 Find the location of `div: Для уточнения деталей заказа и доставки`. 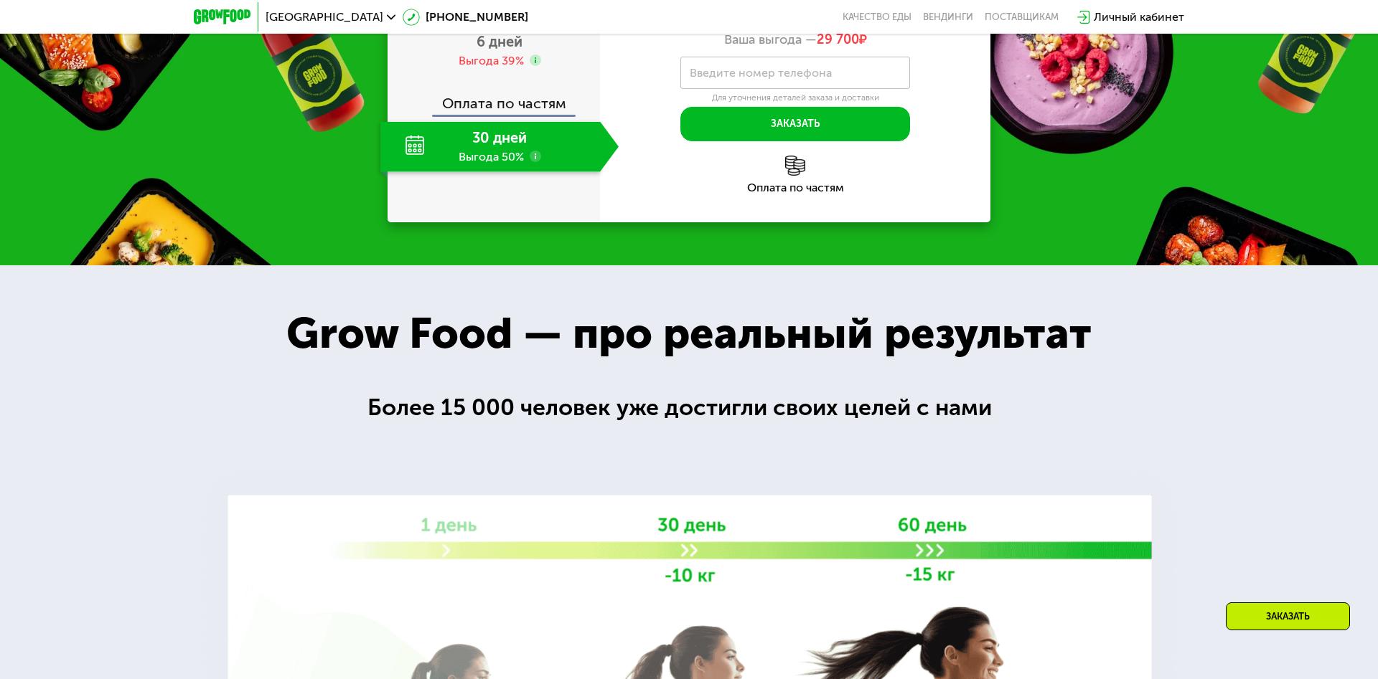

div: Для уточнения деталей заказа и доставки is located at coordinates (795, 98).